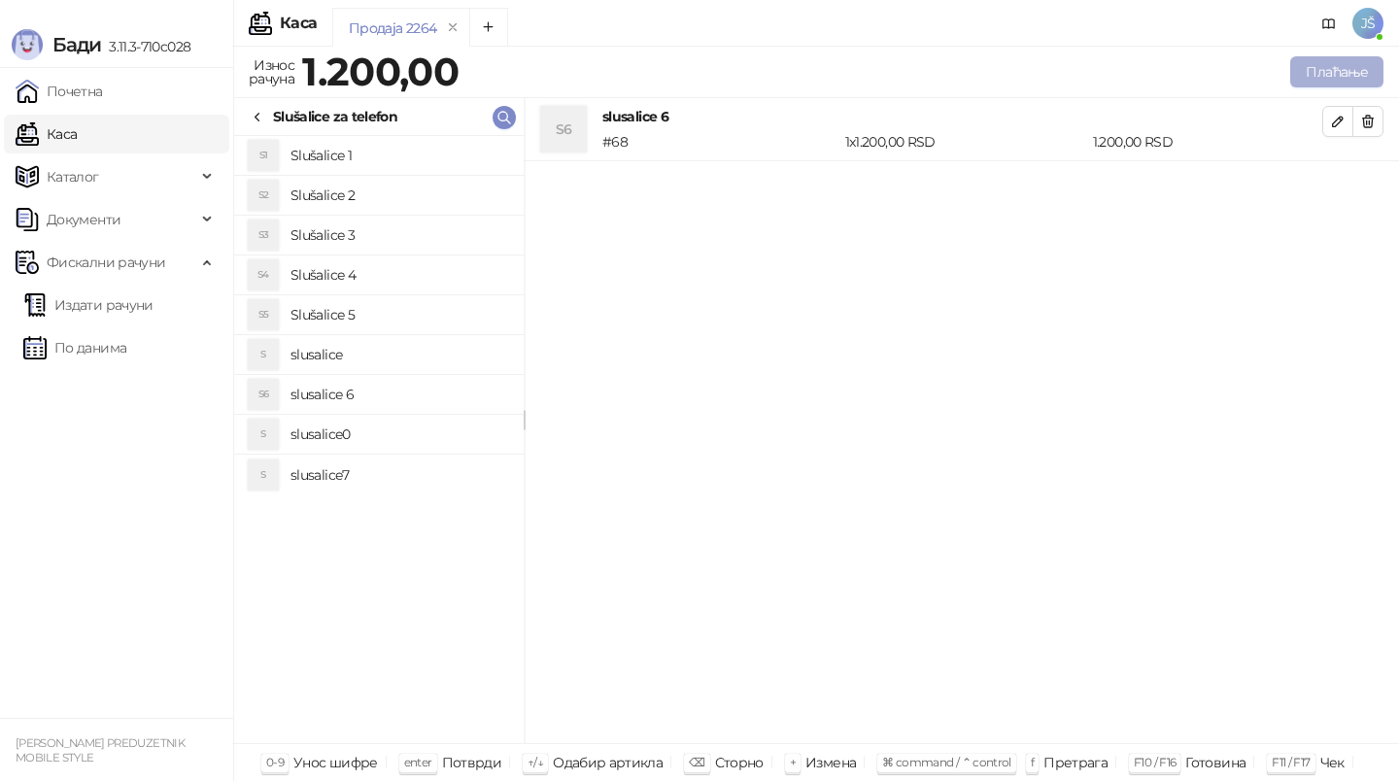 The image size is (1399, 781). I want to click on img: Logo, so click(27, 45).